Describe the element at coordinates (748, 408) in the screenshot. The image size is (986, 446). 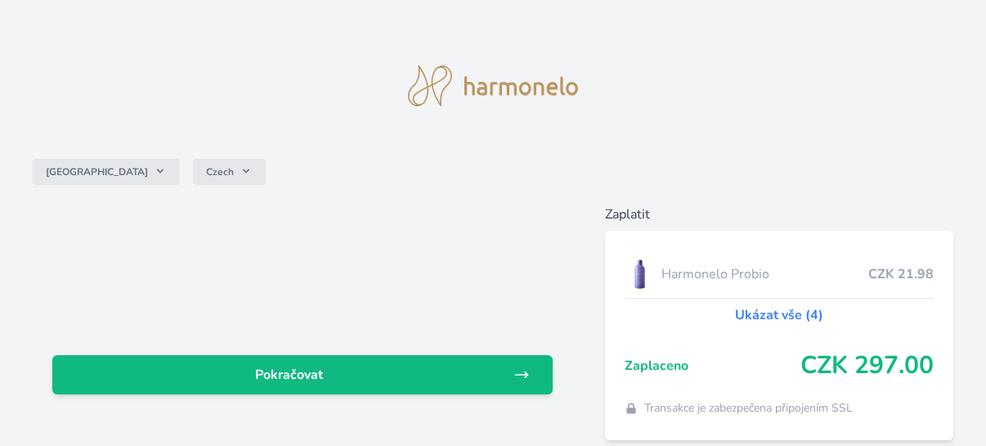
I see `span: Transakce je zabezpečena připojením SSL` at that location.